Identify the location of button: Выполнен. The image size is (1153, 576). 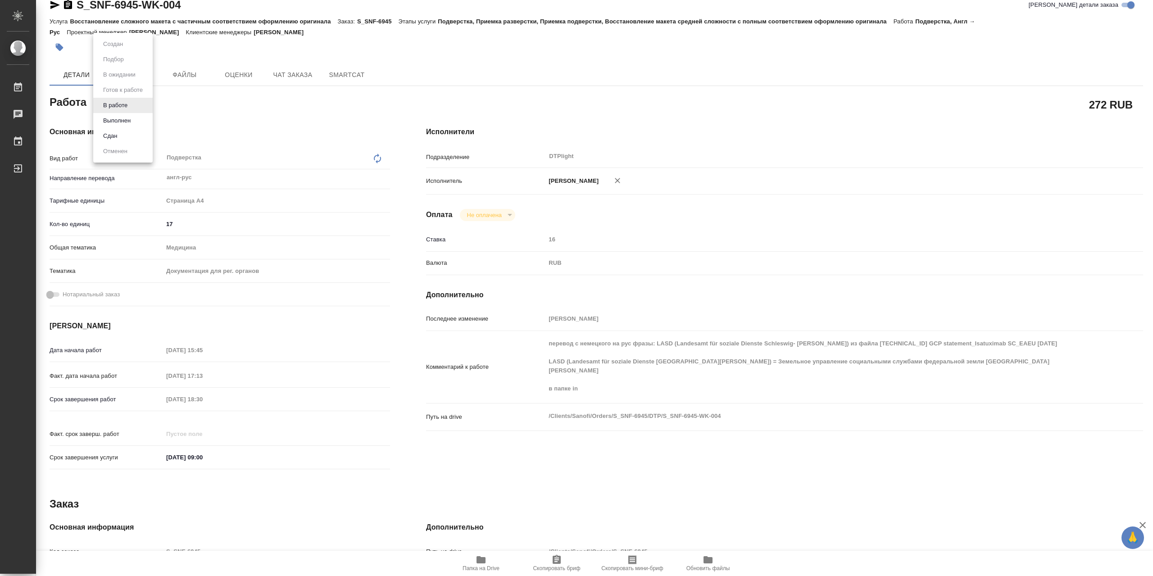
(117, 121).